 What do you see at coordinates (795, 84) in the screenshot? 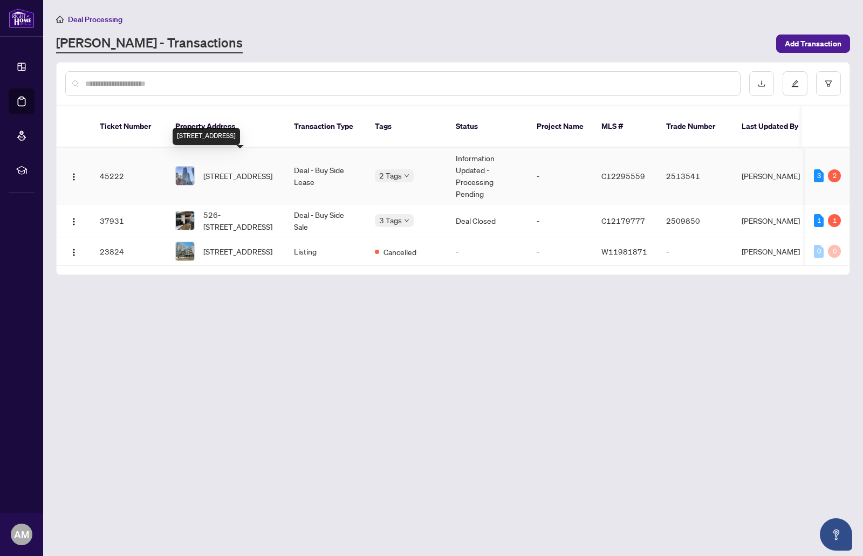
I see `button: edit` at bounding box center [795, 84].